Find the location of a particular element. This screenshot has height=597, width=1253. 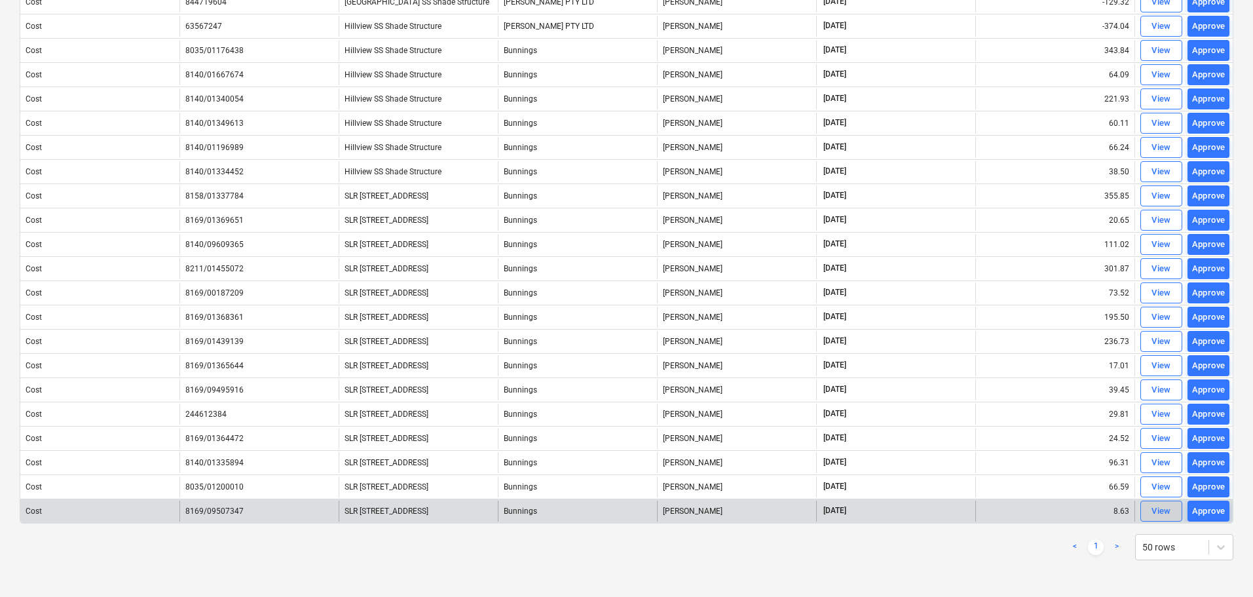

div: 111.02 is located at coordinates (1055, 244).